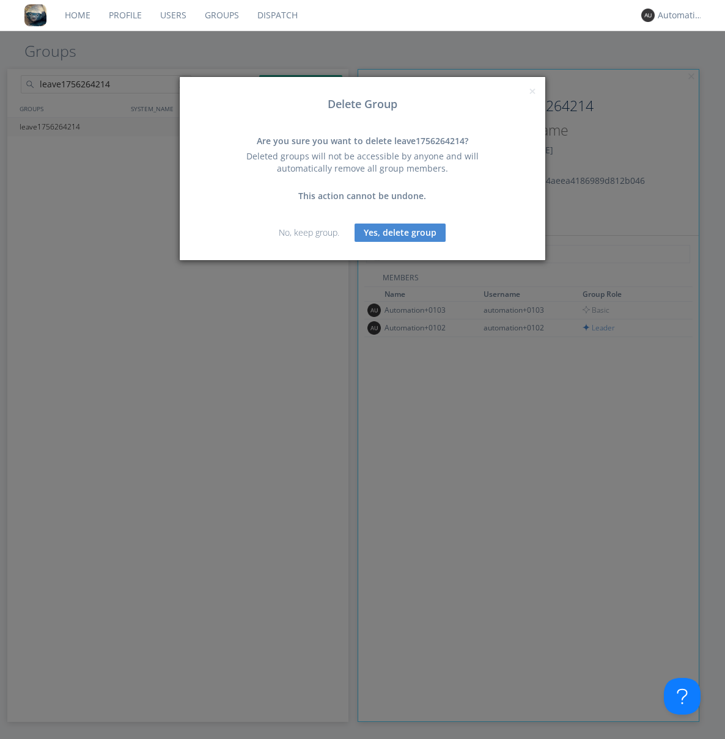  I want to click on div: Are you sure you want to delete leave1756264214?, so click(362, 141).